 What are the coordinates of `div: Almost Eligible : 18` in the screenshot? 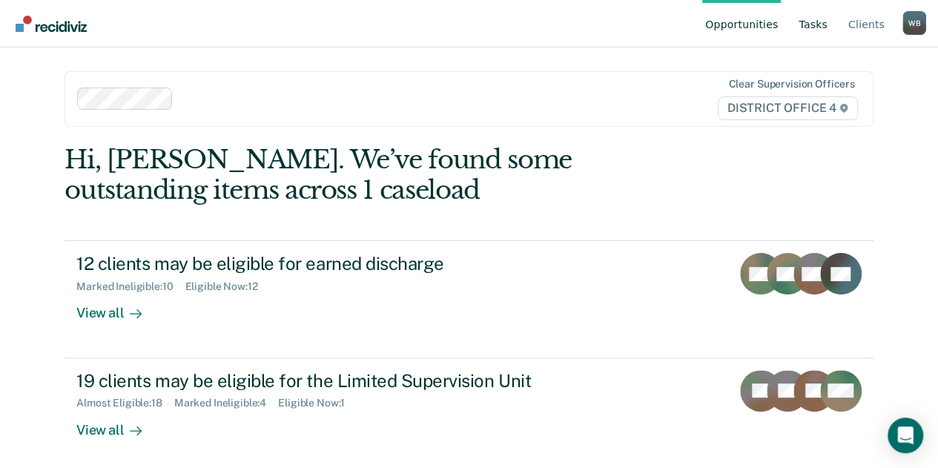 It's located at (125, 403).